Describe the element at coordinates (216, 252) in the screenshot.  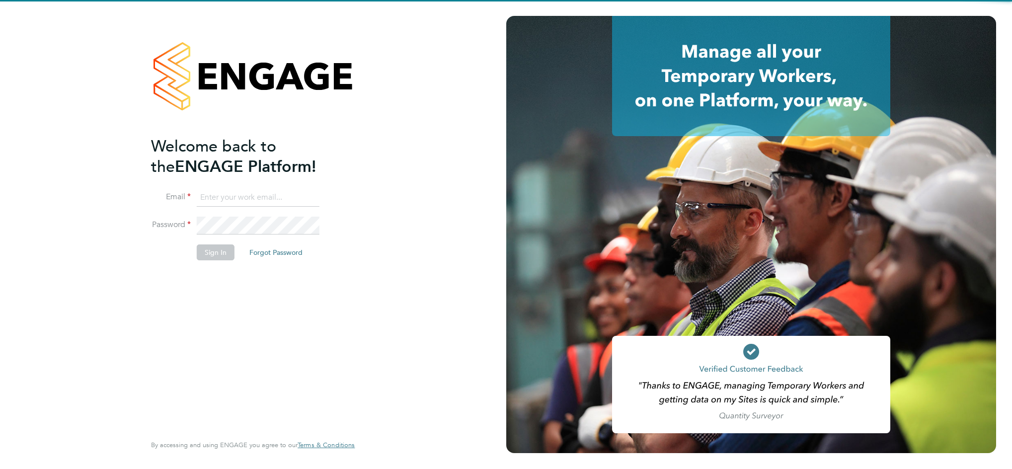
I see `button: Sign In` at that location.